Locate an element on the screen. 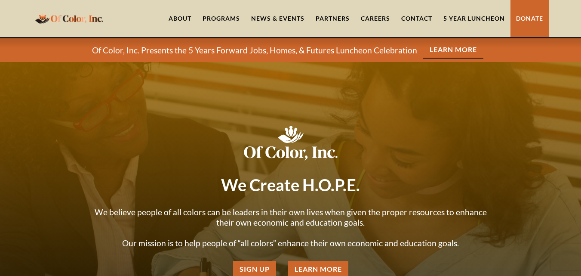 This screenshot has height=276, width=581. p: Of Color, Inc. Presents the 5 Years Forward Jobs, Homes, & Futures Luncheon Celebration is located at coordinates (255, 50).